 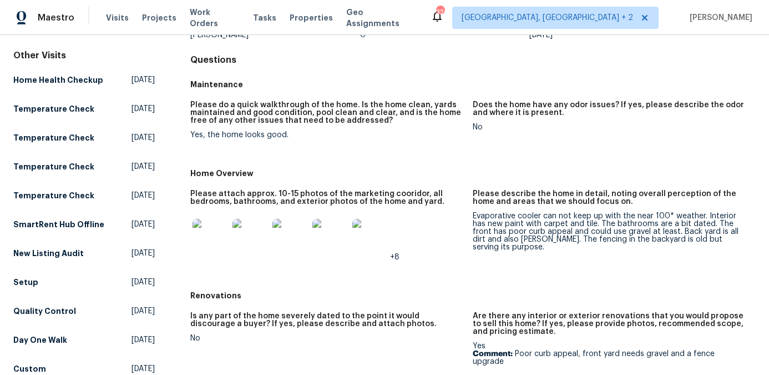 What do you see at coordinates (382, 18) in the screenshot?
I see `span: Geo Assignments` at bounding box center [382, 18].